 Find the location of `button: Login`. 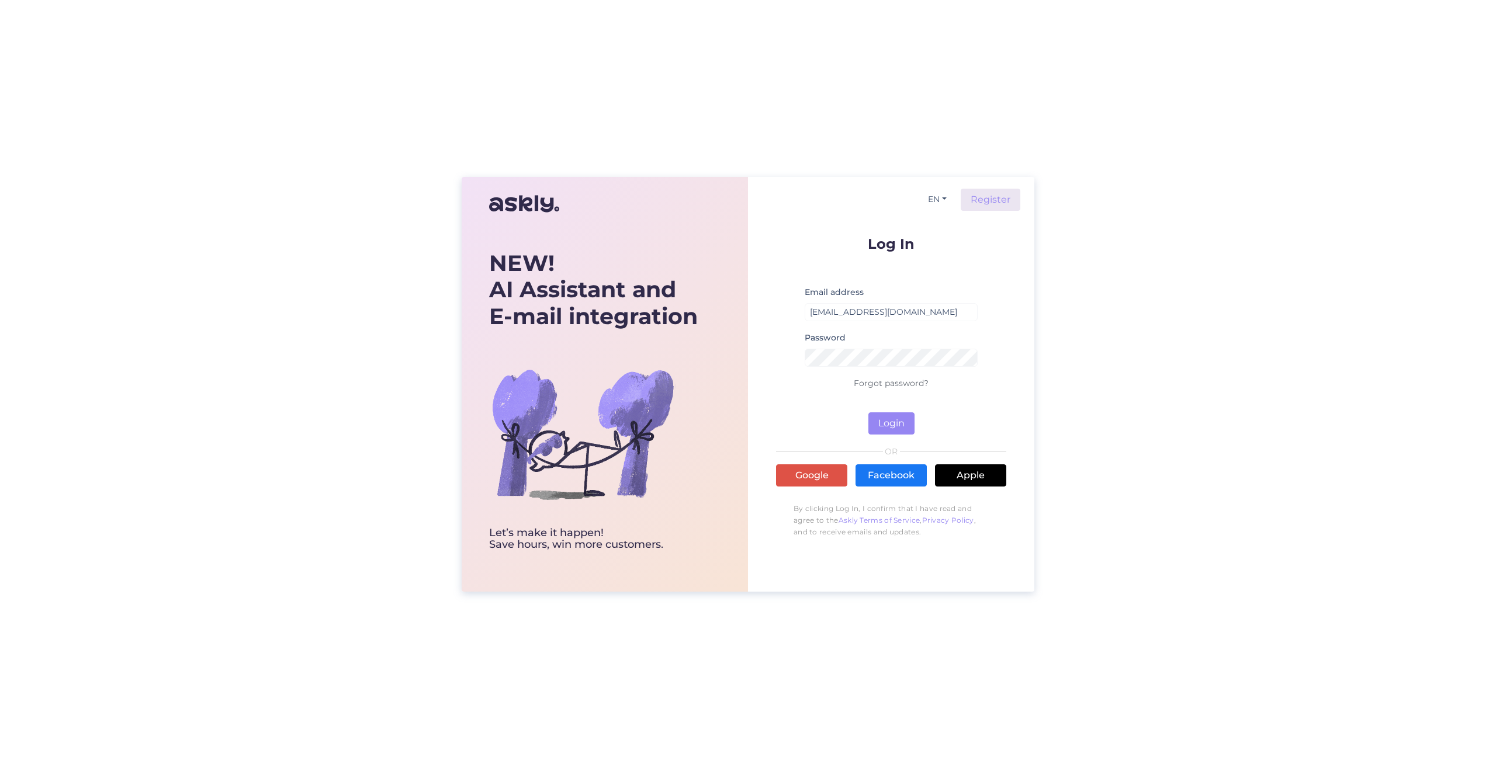

button: Login is located at coordinates (891, 424).